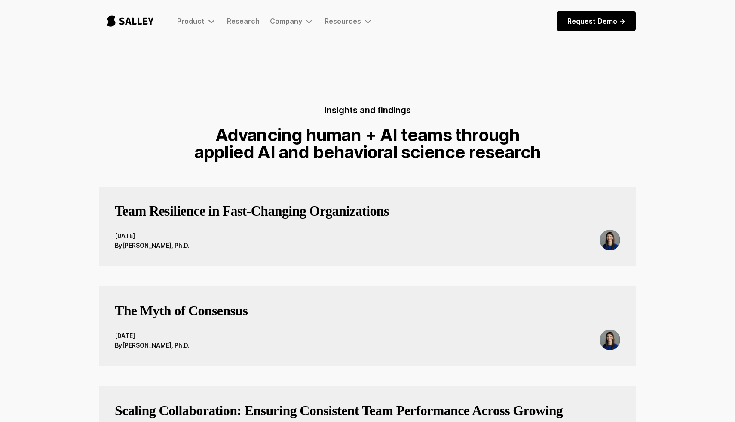 The height and width of the screenshot is (422, 735). What do you see at coordinates (368, 144) in the screenshot?
I see `h1: Advancing human + AI teams through applied AI and behavioral science research` at bounding box center [368, 144].